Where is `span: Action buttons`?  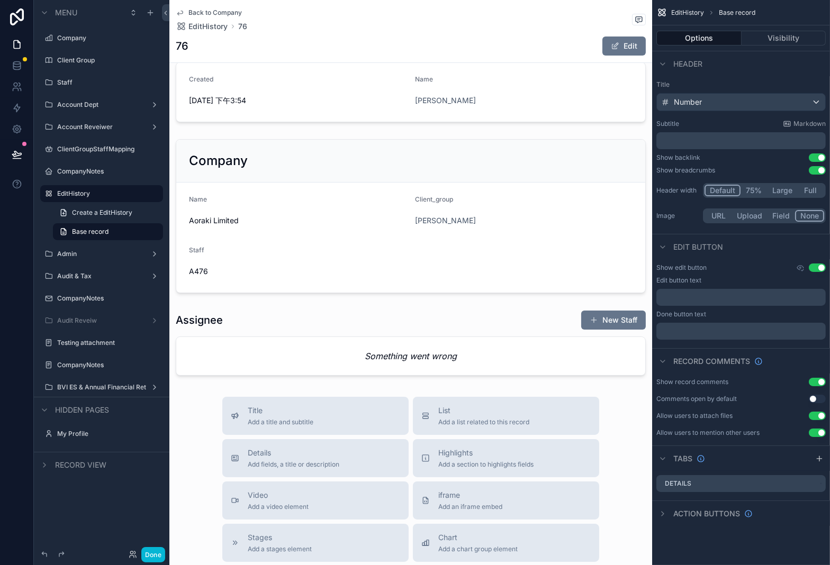 span: Action buttons is located at coordinates (706, 514).